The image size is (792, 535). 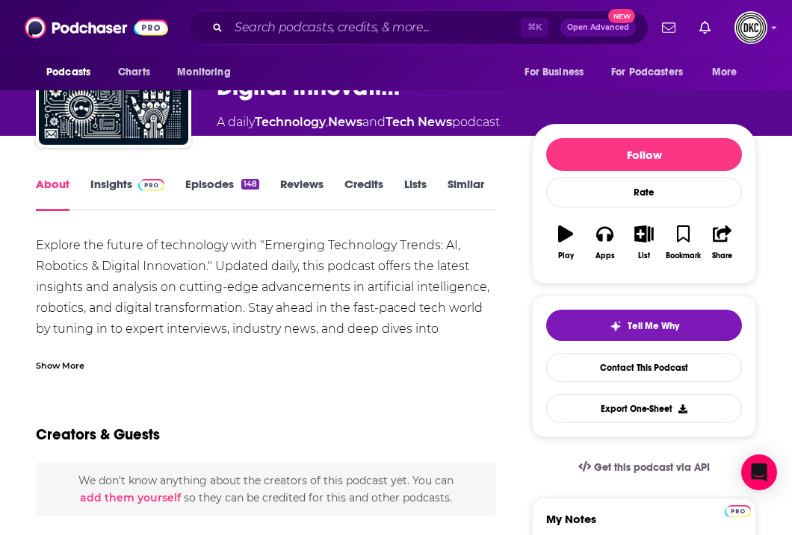 I want to click on div: Rate, so click(x=644, y=192).